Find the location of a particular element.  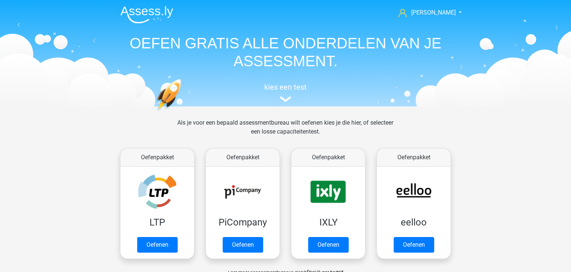

img: Assessly is located at coordinates (147, 15).